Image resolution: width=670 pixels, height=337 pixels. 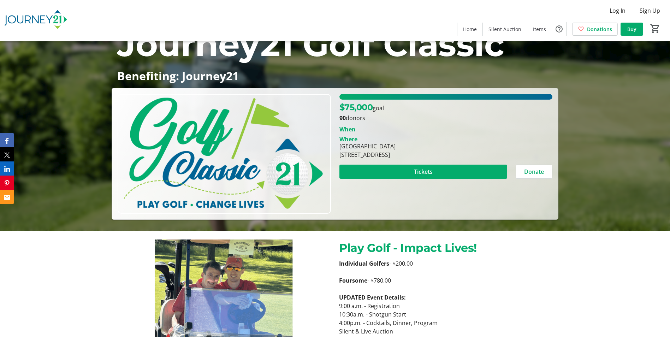 I want to click on p: 4:00p.m. - Cocktails, Dinner, Program, so click(x=447, y=323).